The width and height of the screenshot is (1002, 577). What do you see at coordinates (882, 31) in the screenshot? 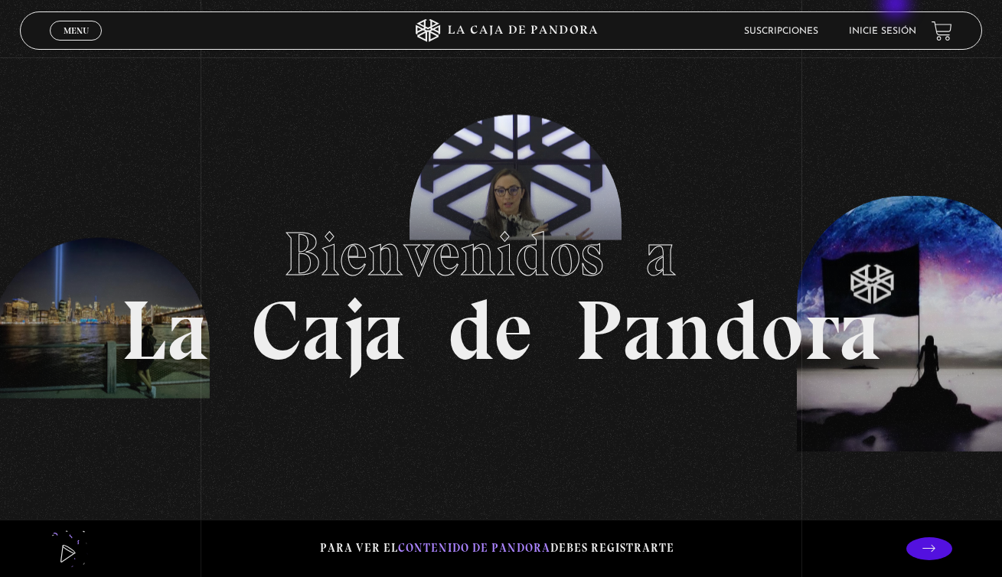
I see `a: Inicie sesión` at bounding box center [882, 31].